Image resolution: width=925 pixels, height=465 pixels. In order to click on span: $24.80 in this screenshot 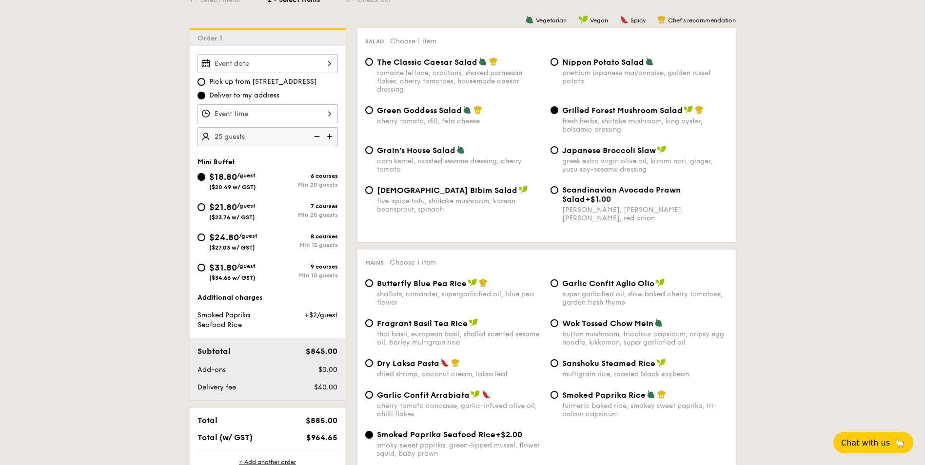, I will do `click(224, 237)`.